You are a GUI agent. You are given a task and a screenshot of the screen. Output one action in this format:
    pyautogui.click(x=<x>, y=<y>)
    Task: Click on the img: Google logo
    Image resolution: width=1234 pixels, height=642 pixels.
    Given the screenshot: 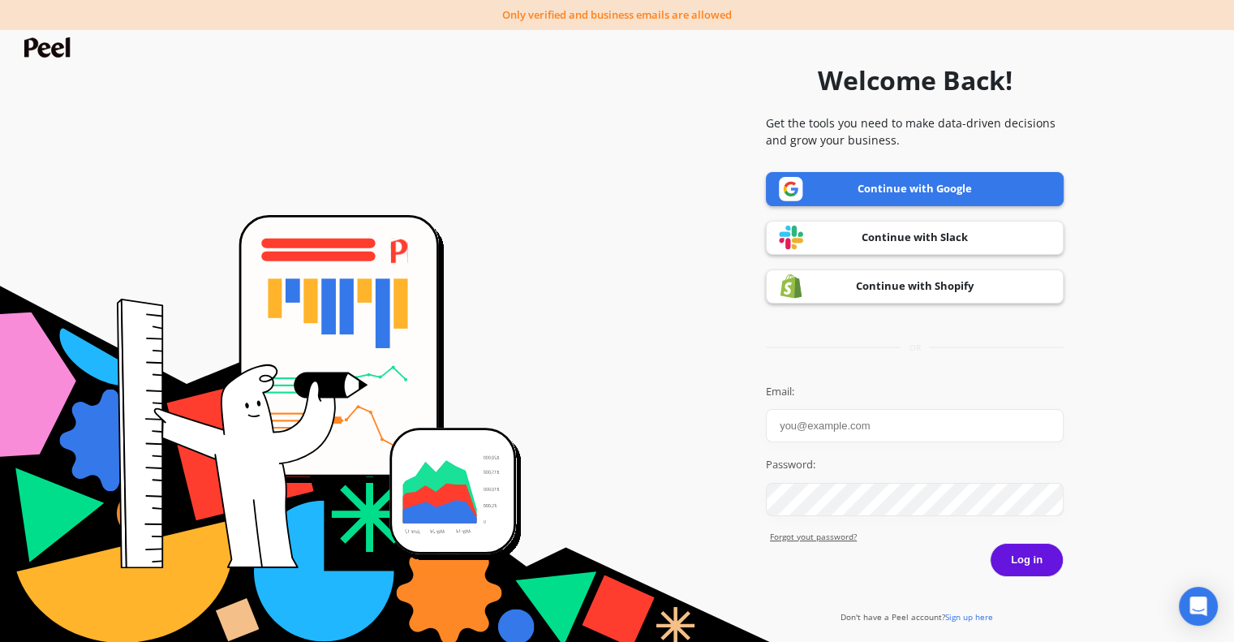 What is the action you would take?
    pyautogui.click(x=791, y=189)
    